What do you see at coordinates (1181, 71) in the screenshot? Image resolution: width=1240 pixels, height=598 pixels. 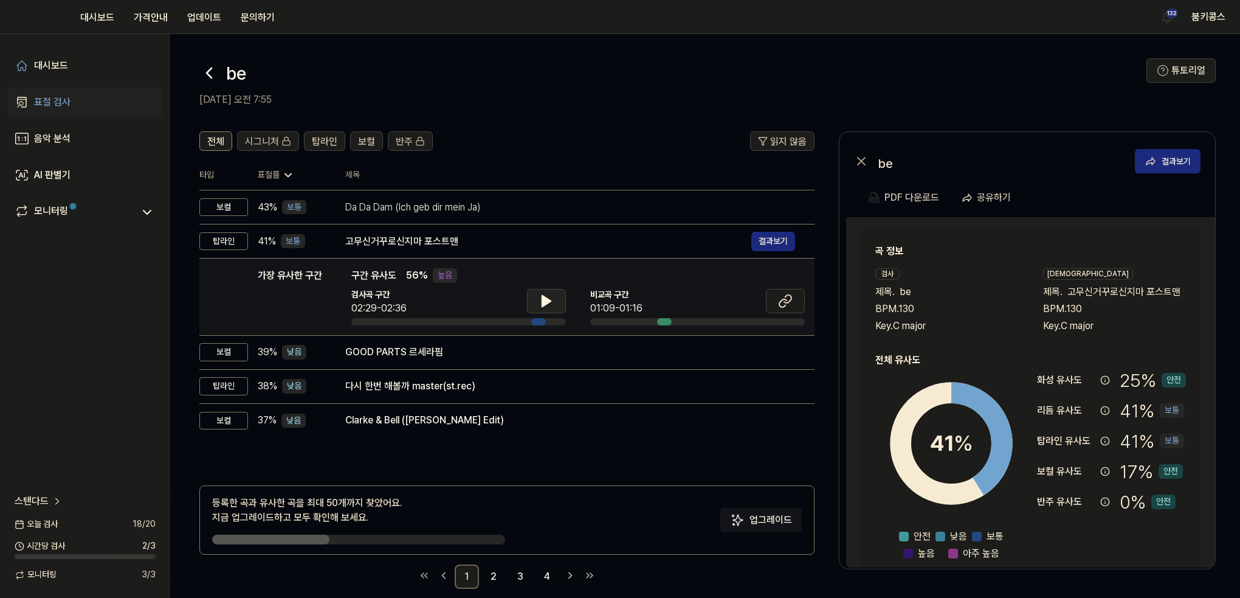 I see `button: 튜토리얼` at bounding box center [1181, 71].